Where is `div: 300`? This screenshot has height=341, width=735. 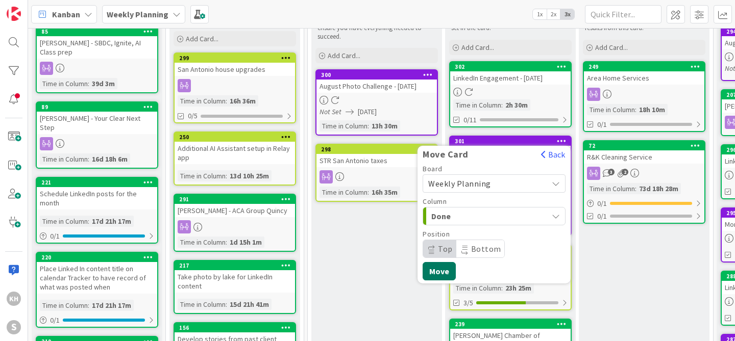
div: 300 is located at coordinates (376, 75).